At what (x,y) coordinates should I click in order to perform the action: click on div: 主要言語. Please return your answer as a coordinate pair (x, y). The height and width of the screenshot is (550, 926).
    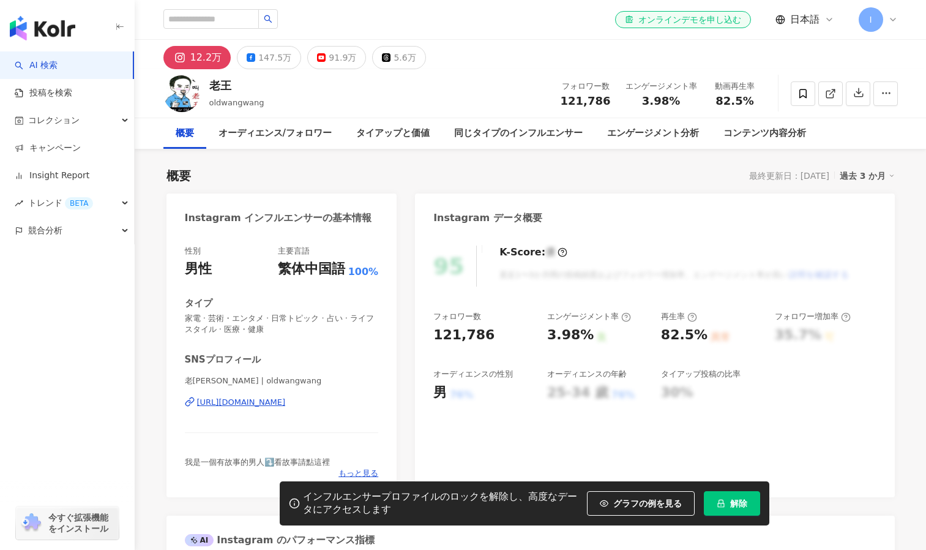
    Looking at the image, I should click on (294, 251).